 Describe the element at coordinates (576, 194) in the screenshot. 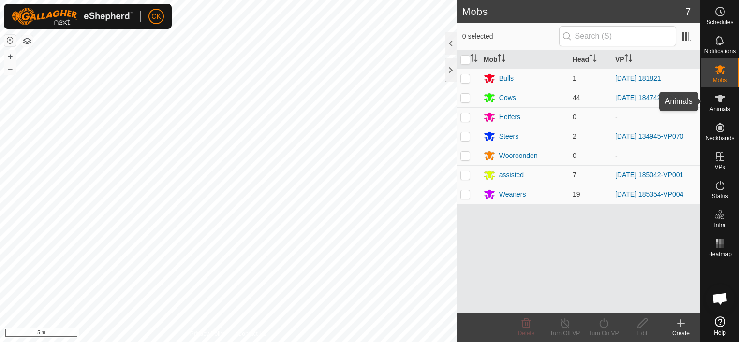

I see `span: 19` at that location.